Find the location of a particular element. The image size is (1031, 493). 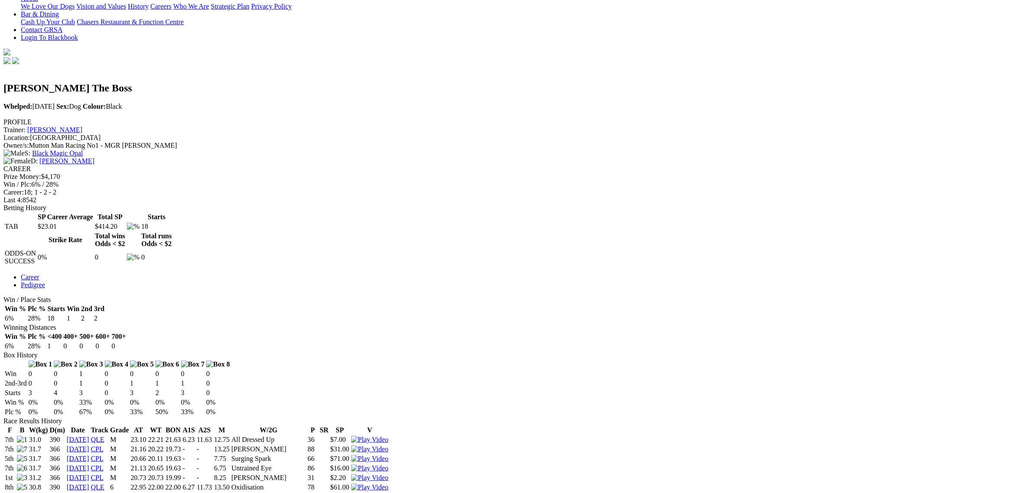

th: W(kg) is located at coordinates (39, 430).